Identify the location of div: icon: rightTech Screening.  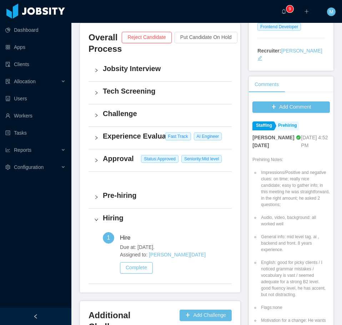
(160, 93).